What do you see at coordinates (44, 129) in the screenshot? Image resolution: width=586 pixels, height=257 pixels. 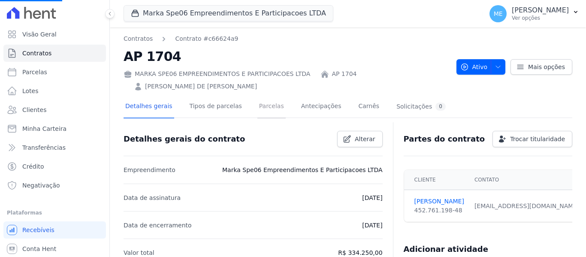 I see `span: Minha Carteira` at bounding box center [44, 129].